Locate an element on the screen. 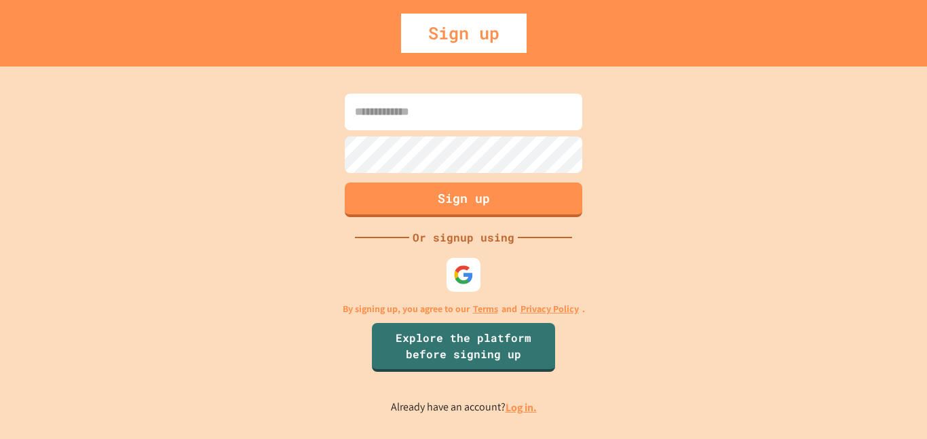 The height and width of the screenshot is (439, 927). a: Privacy Policy is located at coordinates (550, 309).